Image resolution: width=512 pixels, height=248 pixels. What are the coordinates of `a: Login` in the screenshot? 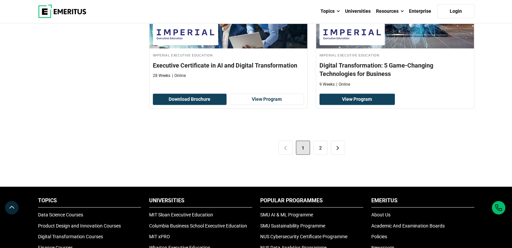 It's located at (456, 11).